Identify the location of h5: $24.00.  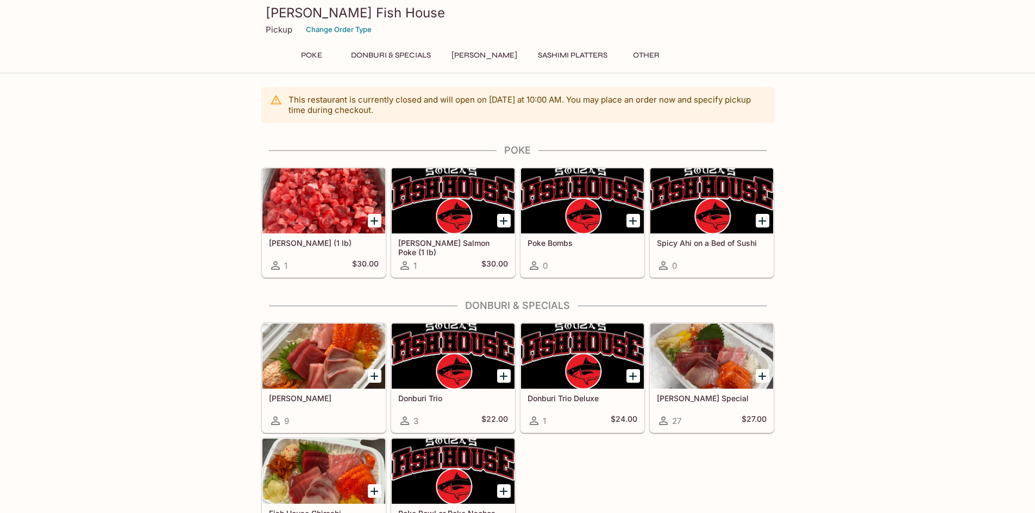
(624, 421).